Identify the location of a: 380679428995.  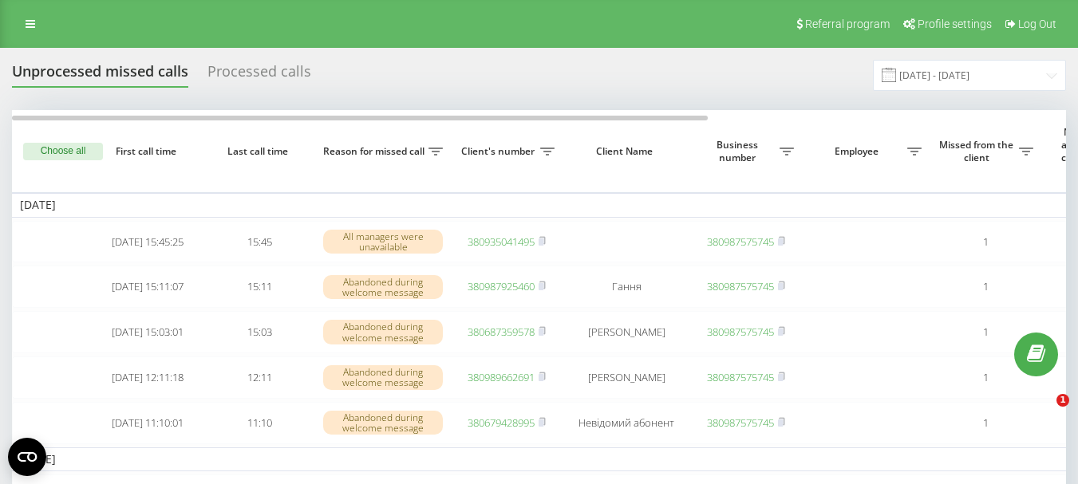
(501, 423).